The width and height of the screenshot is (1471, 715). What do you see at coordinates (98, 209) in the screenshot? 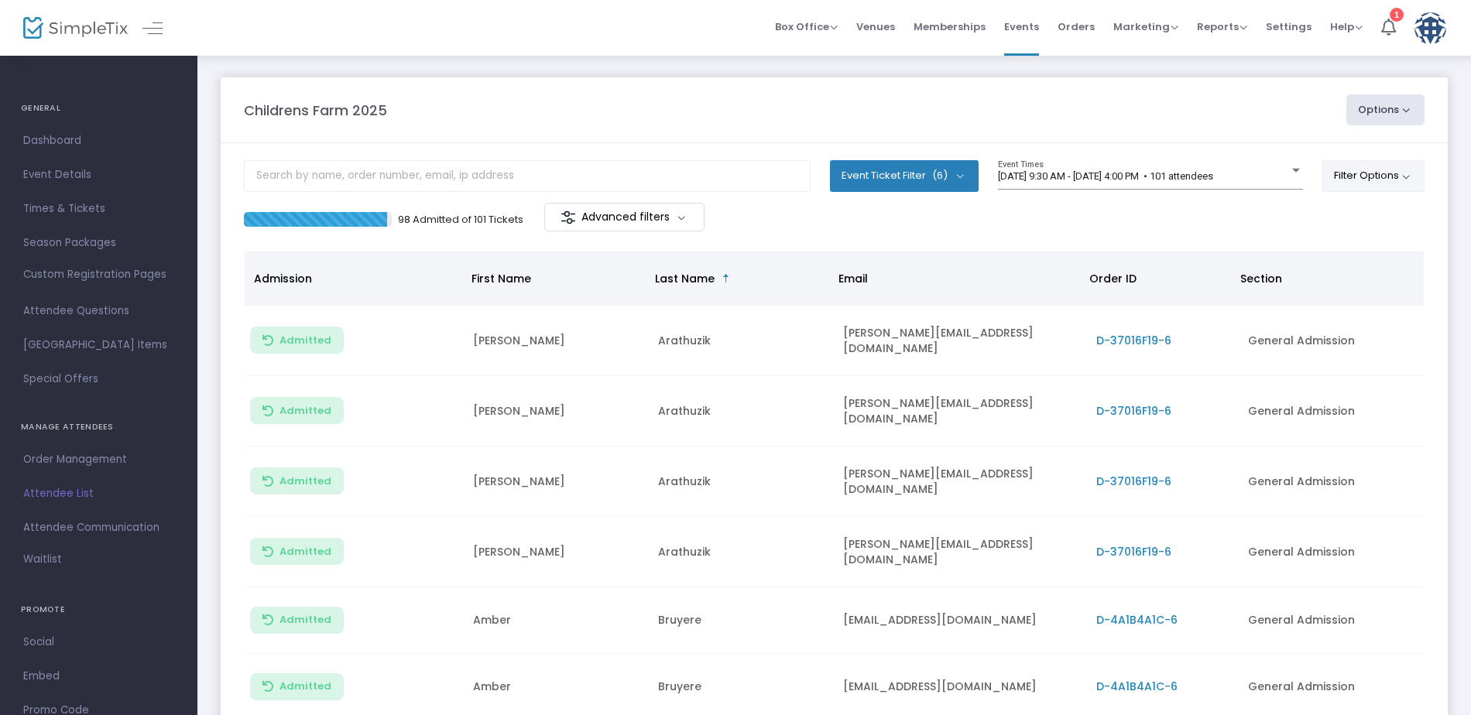
I see `span: Times & Tickets` at bounding box center [98, 209].